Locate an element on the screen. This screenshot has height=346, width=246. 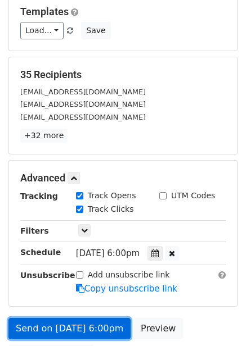
strong: Schedule is located at coordinates (40, 253).